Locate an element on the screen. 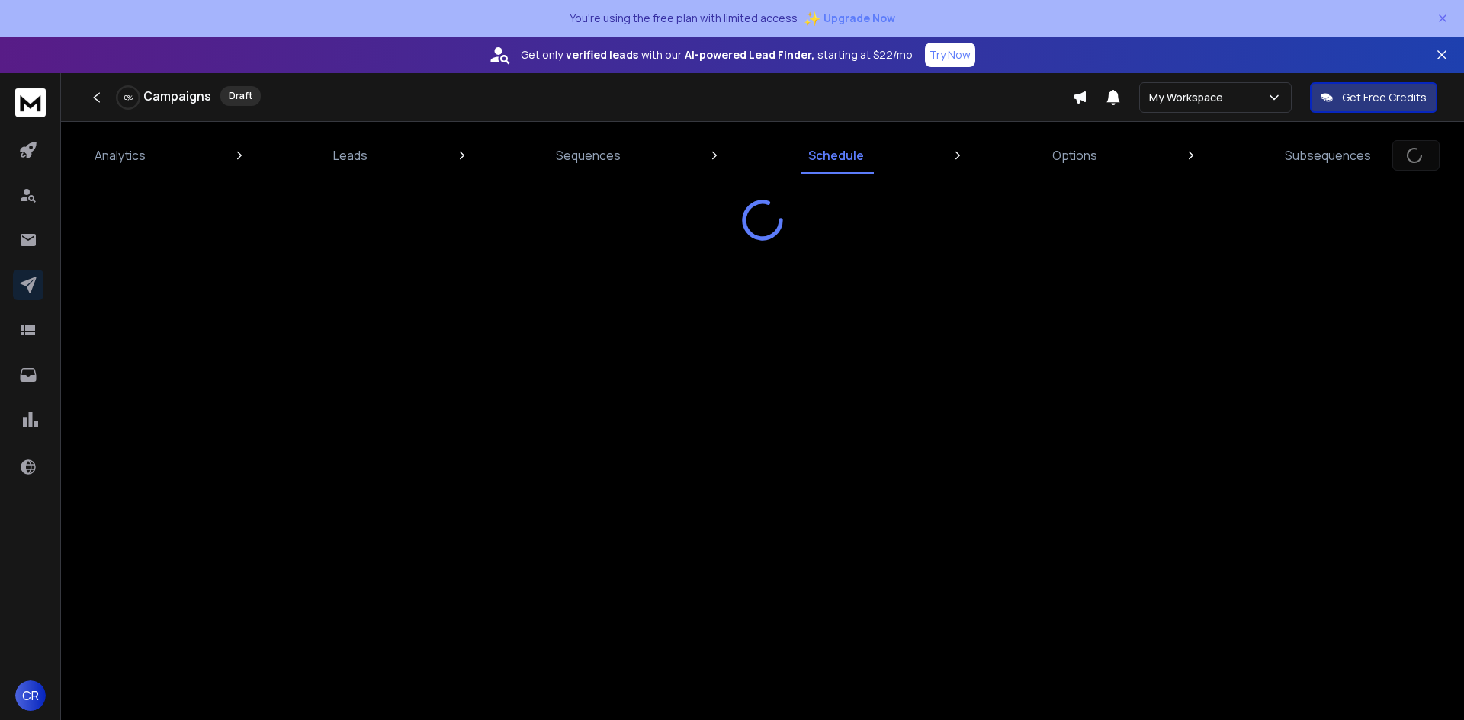 The height and width of the screenshot is (720, 1464). p: Schedule is located at coordinates (836, 156).